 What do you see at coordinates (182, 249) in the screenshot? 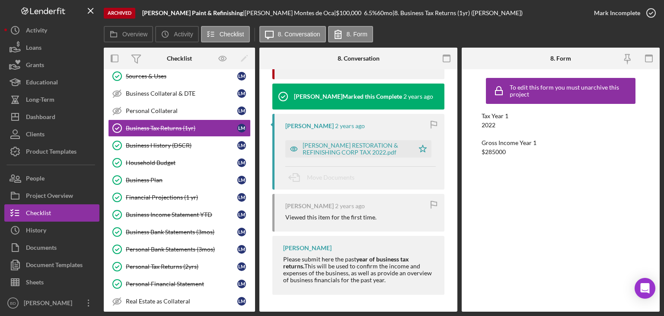
I see `div: Personal Bank Statements (3mos)` at bounding box center [182, 249].